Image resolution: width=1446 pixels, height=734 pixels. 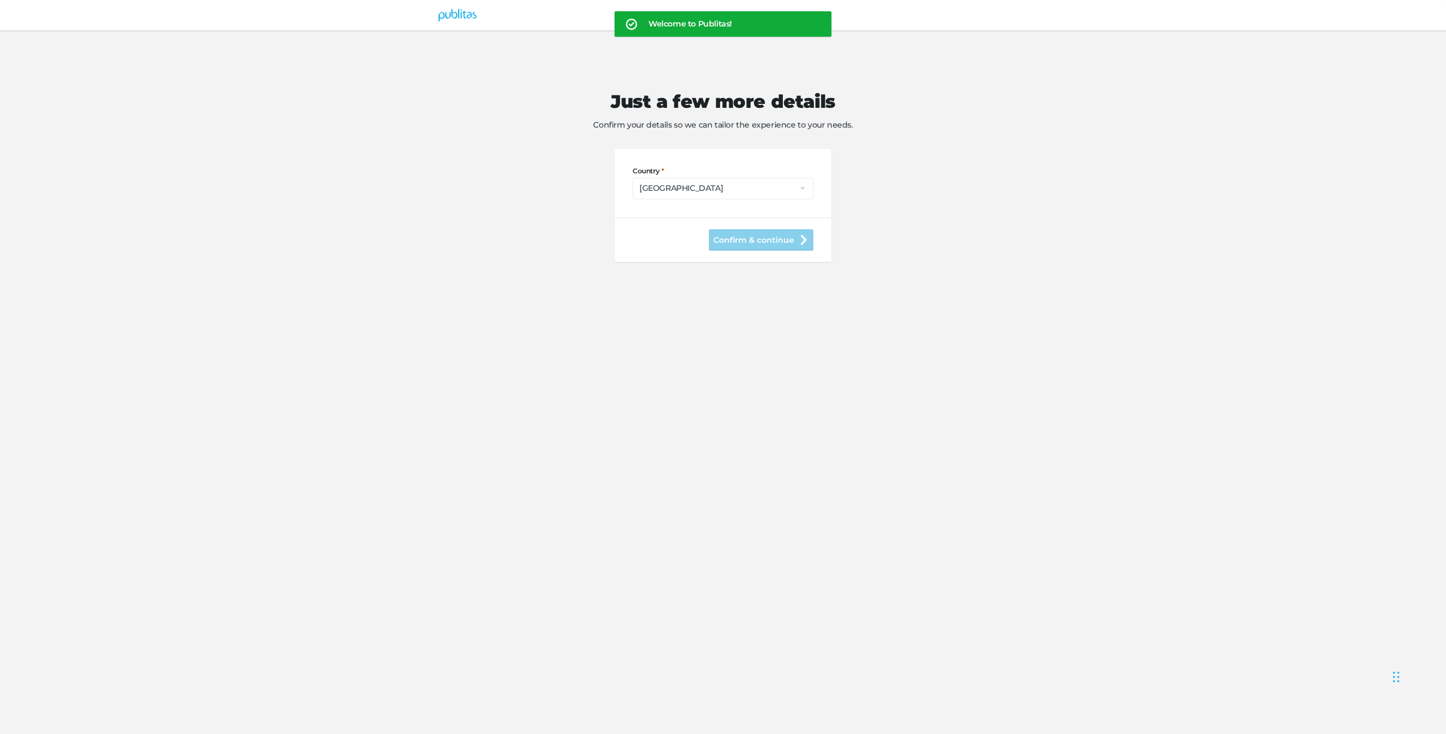 What do you see at coordinates (723, 102) in the screenshot?
I see `h1: Just a few more details` at bounding box center [723, 102].